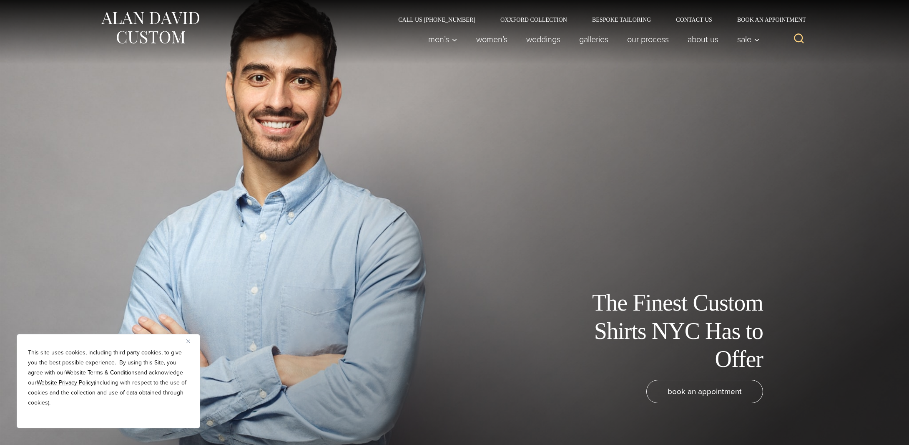 The width and height of the screenshot is (909, 445). Describe the element at coordinates (108, 378) in the screenshot. I see `p: This site uses cookies, including third party cookies, to give you the best possible experience. ...` at that location.